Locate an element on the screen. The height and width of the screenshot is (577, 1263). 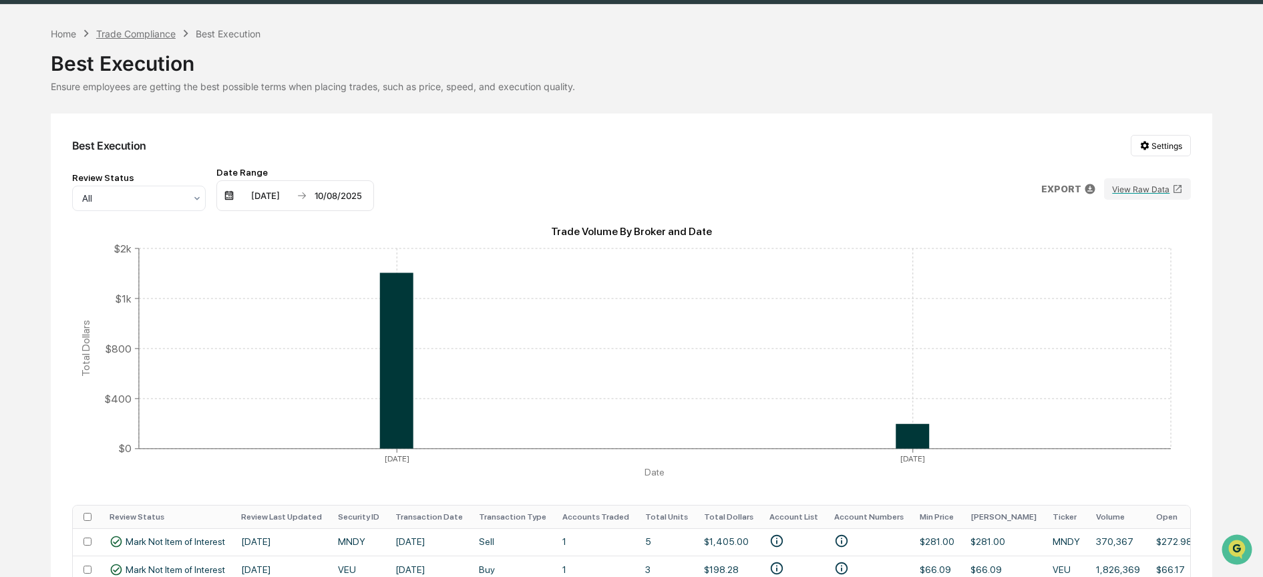
img: f2157a4c-a0d3-4daa-907e-bb6f0de503a5-1751232295721 is located at coordinates (17, 17).